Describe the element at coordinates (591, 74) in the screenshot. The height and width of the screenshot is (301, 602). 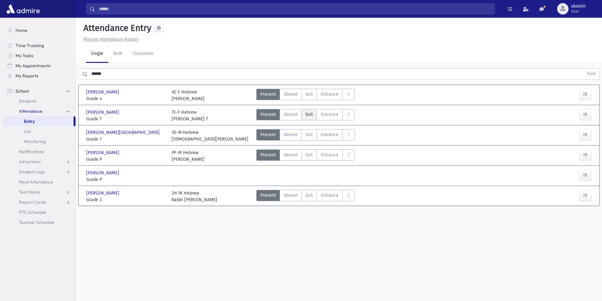
I see `button: Find` at that location.